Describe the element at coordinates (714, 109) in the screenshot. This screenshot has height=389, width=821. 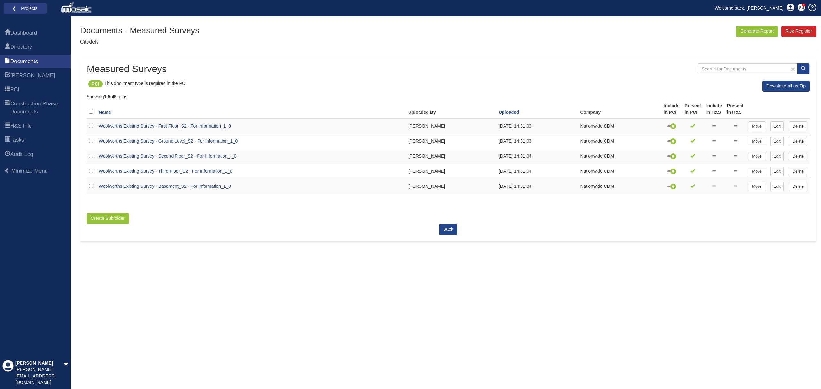
I see `th: Include in H&S` at that location.